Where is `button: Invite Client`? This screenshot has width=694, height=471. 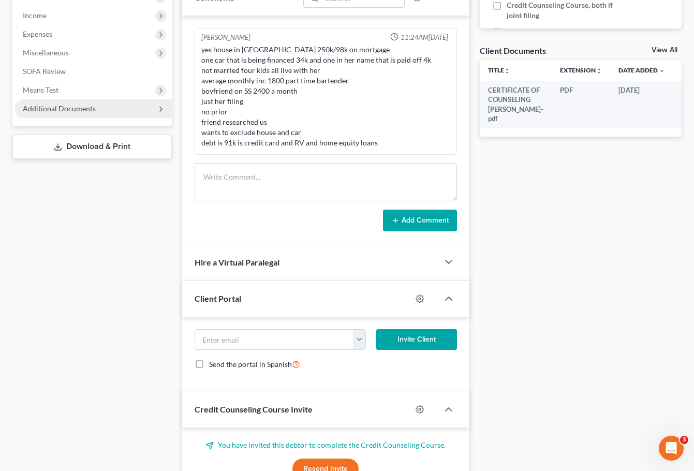 button: Invite Client is located at coordinates (416, 339).